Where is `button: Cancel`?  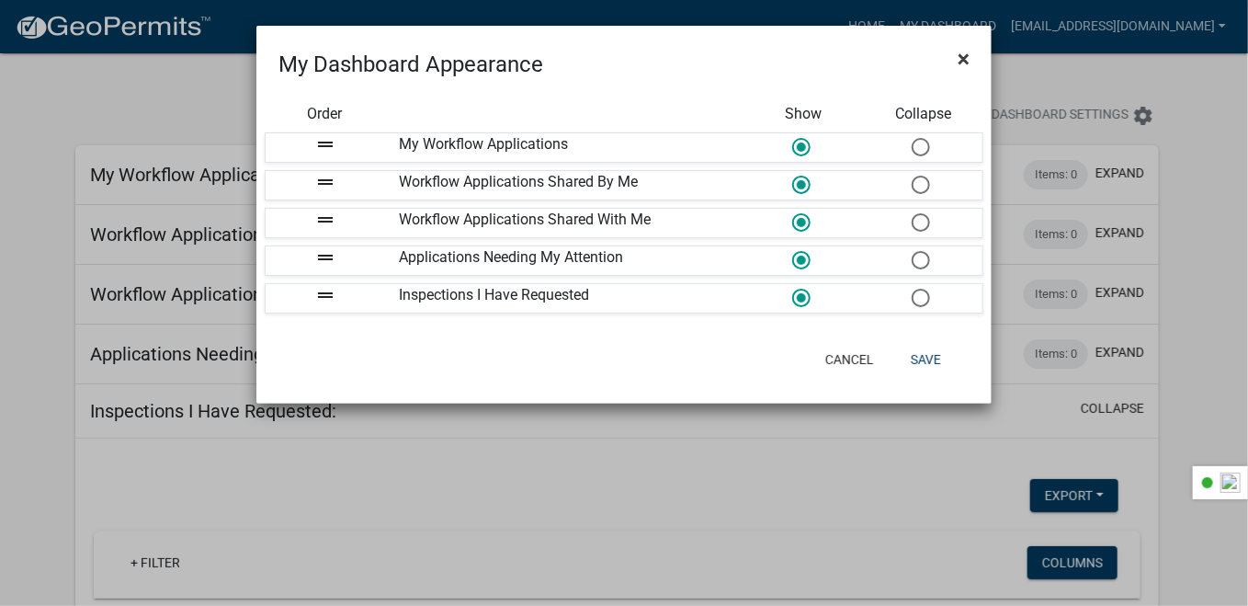
button: Cancel is located at coordinates (849, 359).